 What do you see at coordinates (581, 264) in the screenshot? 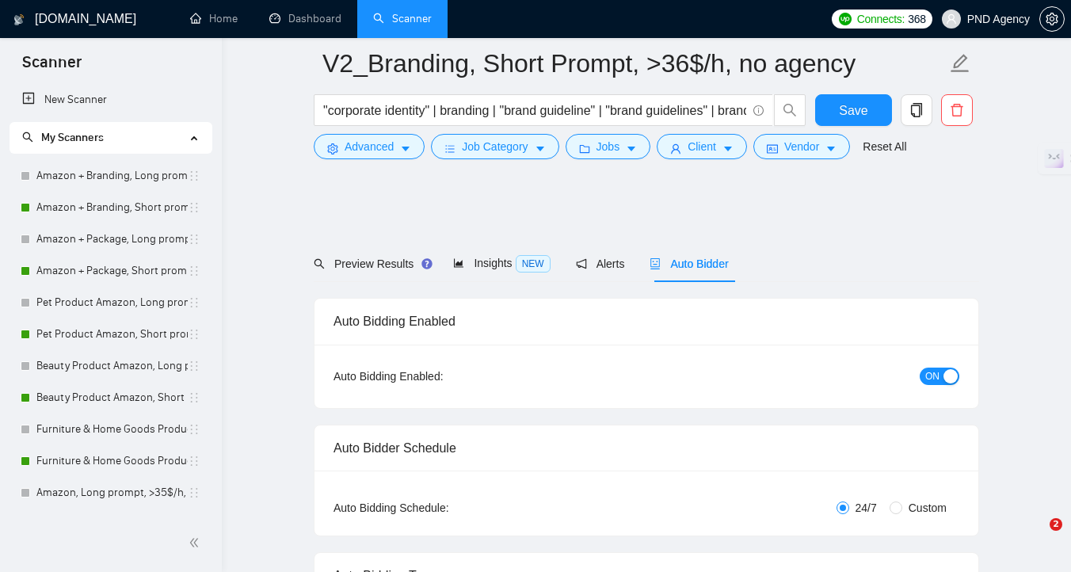
I see `span: notification` at bounding box center [581, 264].